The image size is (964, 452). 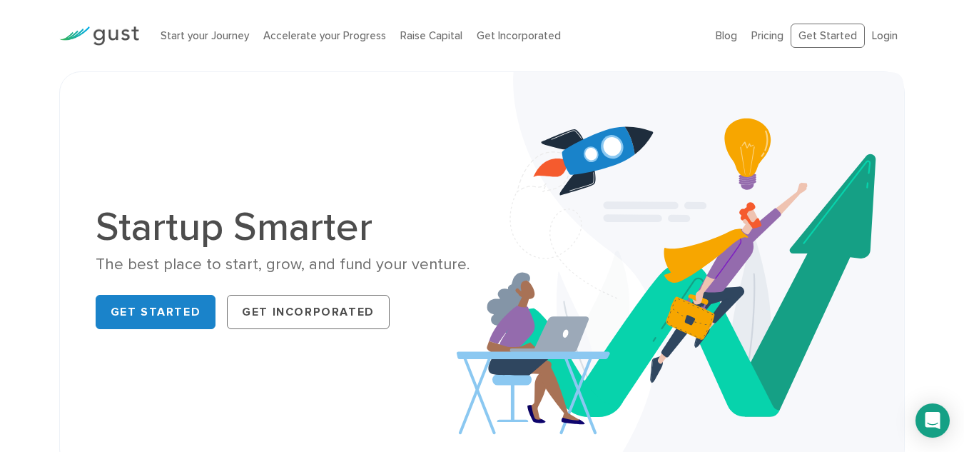 What do you see at coordinates (205, 36) in the screenshot?
I see `a: Start your Journey` at bounding box center [205, 36].